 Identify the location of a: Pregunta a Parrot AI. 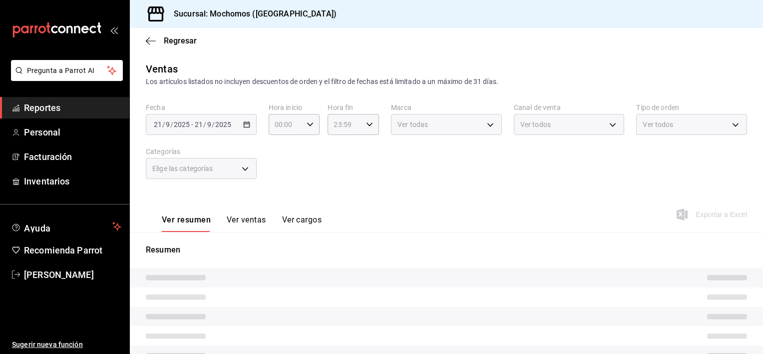
(65, 77).